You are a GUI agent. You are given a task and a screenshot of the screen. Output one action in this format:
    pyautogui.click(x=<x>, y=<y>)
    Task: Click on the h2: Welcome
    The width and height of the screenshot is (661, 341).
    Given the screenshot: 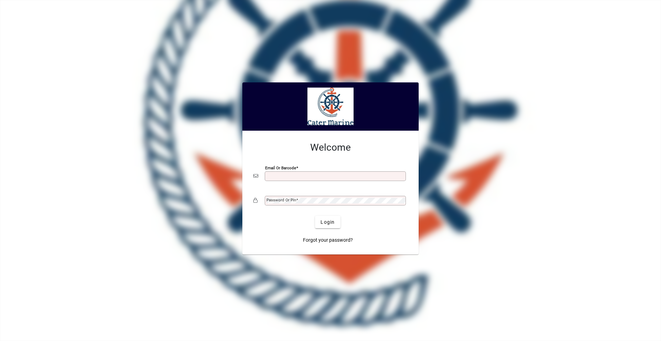 What is the action you would take?
    pyautogui.click(x=331, y=147)
    